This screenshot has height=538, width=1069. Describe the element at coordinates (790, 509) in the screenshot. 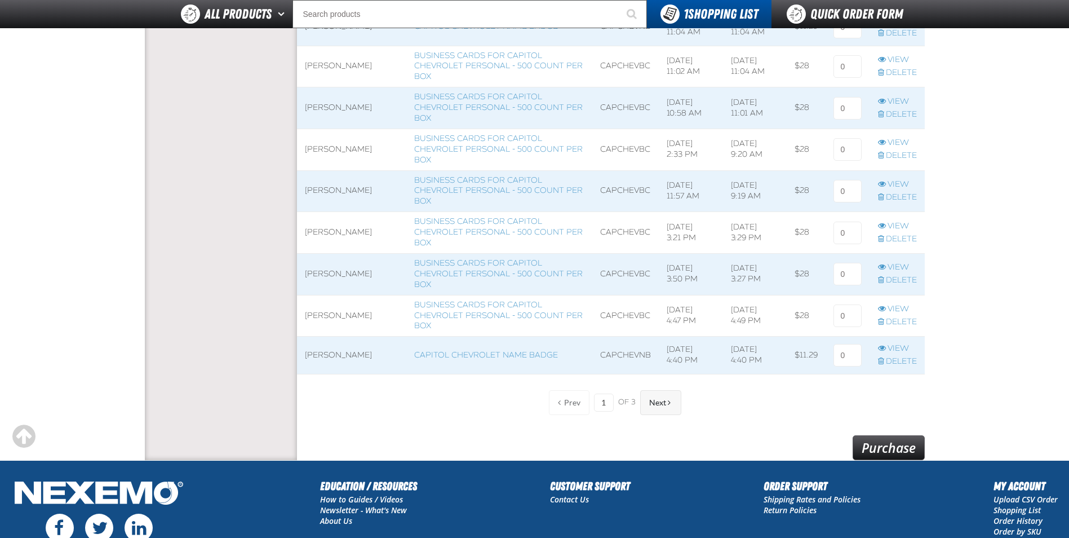

I see `a: Return Policies` at that location.